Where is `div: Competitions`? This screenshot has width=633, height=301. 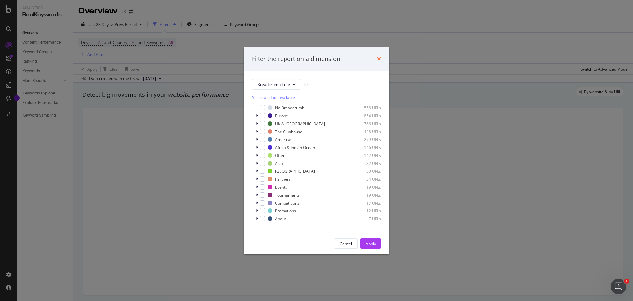 div: Competitions is located at coordinates (287, 203).